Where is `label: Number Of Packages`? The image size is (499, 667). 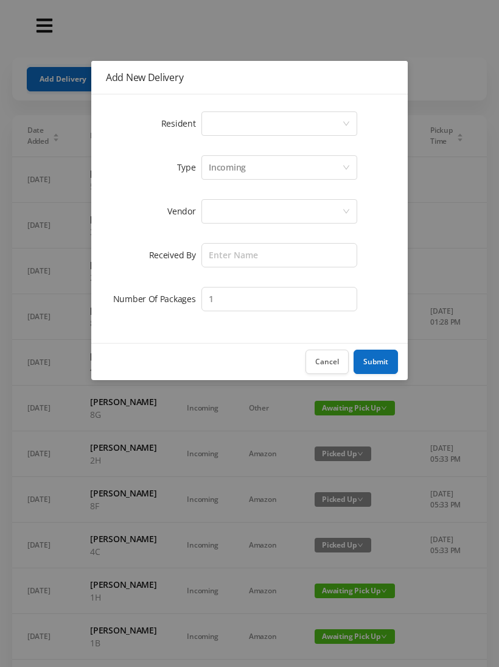 label: Number Of Packages is located at coordinates (158, 298).